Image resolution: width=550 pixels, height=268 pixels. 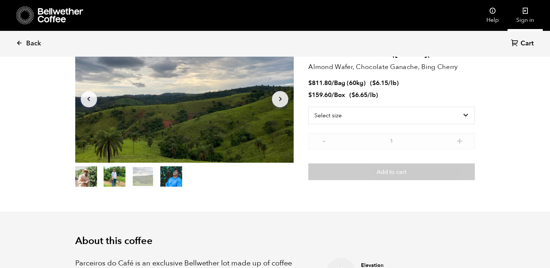 What do you see at coordinates (360, 95) in the screenshot?
I see `bdi: 6.65` at bounding box center [360, 95].